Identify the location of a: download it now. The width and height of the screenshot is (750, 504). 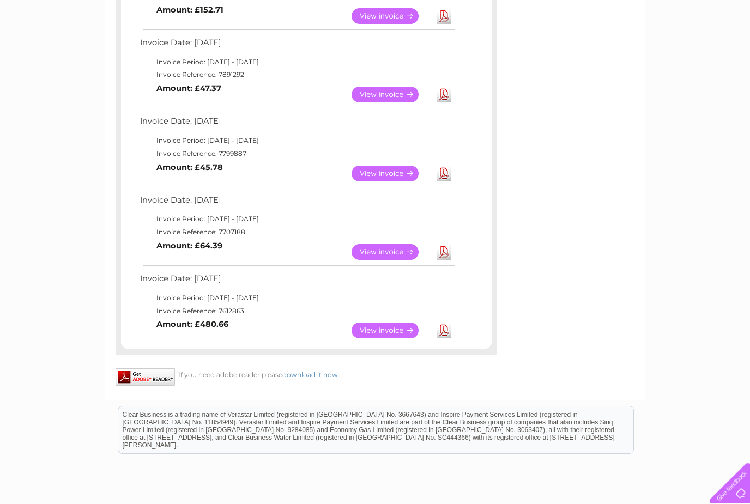
(310, 375).